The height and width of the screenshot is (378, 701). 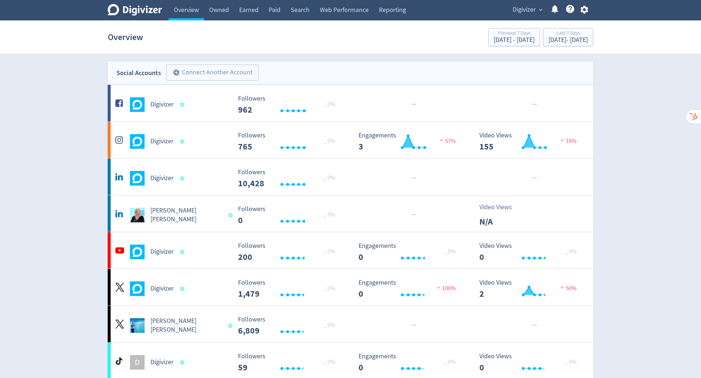 What do you see at coordinates (125, 37) in the screenshot?
I see `h1: Overview` at bounding box center [125, 37].